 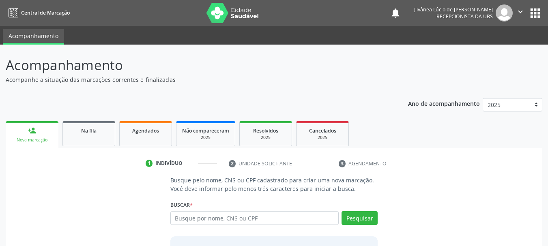 I want to click on button: notifications, so click(x=395, y=13).